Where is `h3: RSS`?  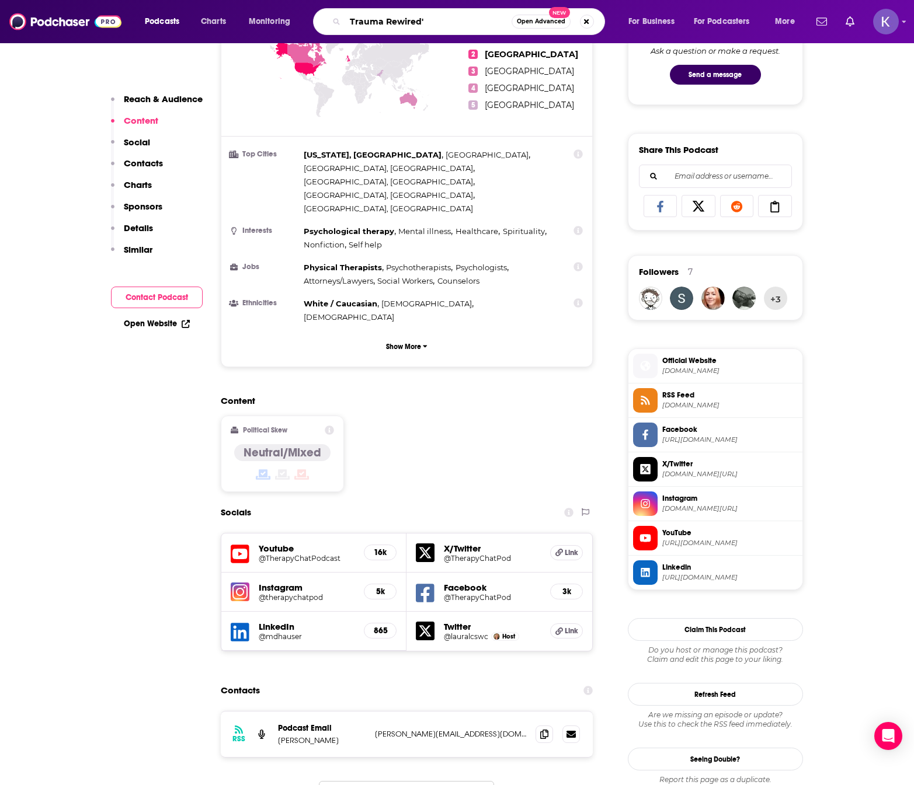
h3: RSS is located at coordinates (239, 739).